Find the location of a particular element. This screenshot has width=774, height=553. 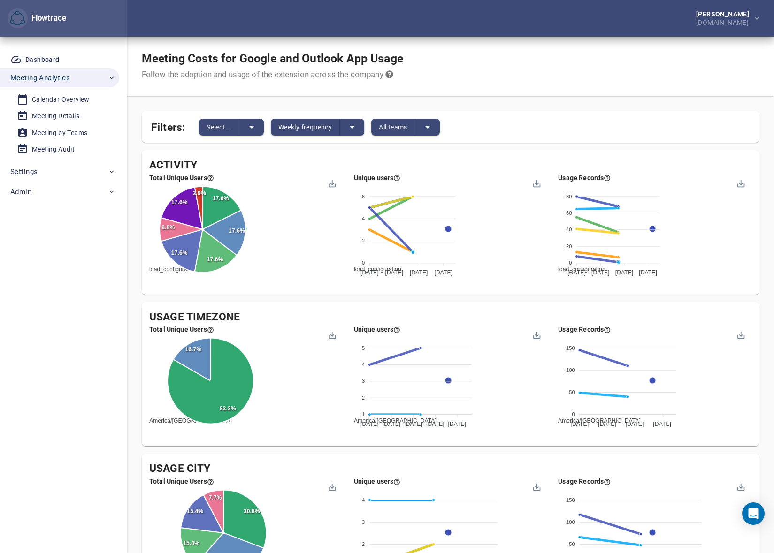

tspan: 40 is located at coordinates (569, 230).